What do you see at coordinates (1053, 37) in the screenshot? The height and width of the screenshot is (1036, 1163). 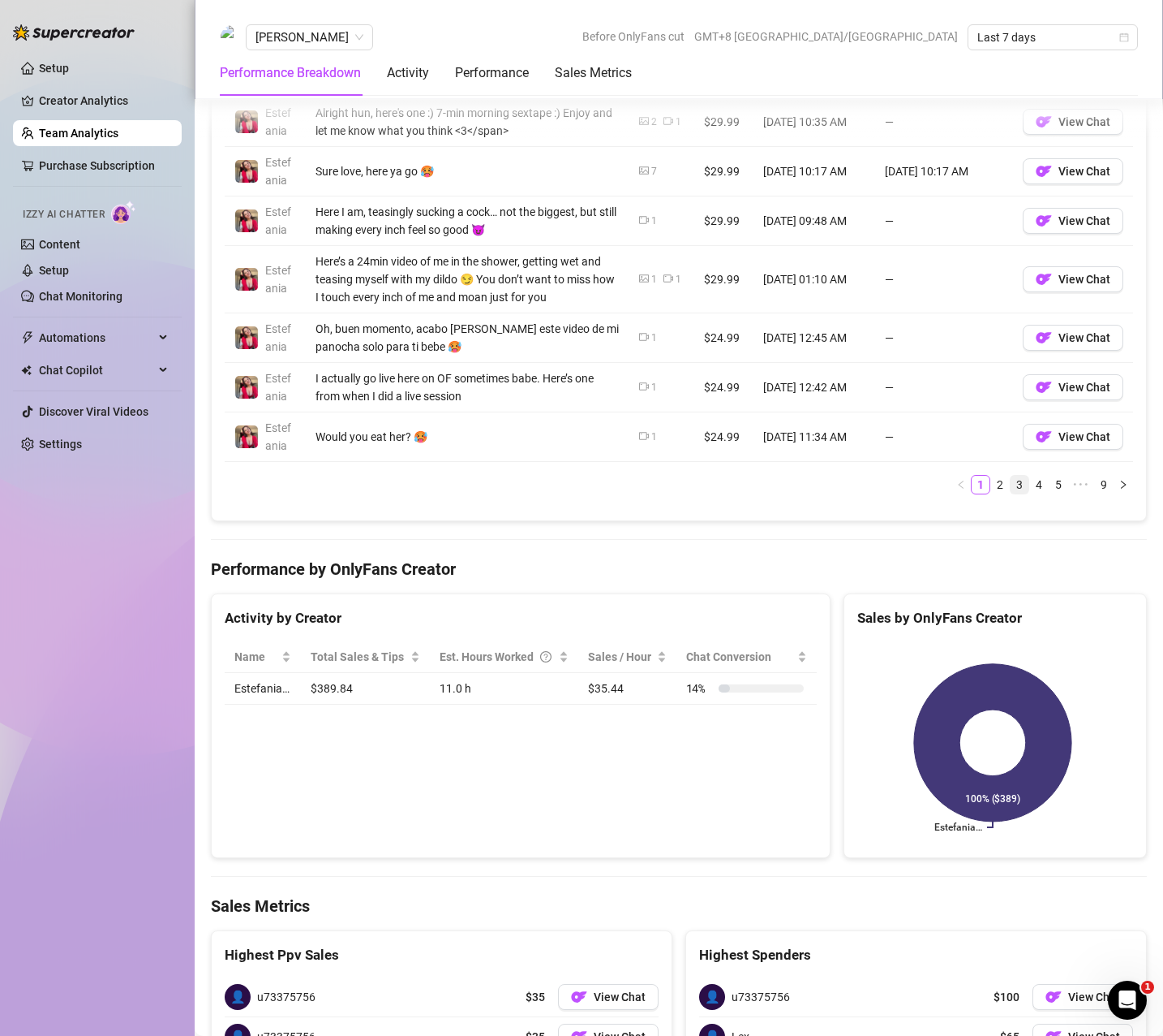 I see `span: Last 7 days` at bounding box center [1053, 37].